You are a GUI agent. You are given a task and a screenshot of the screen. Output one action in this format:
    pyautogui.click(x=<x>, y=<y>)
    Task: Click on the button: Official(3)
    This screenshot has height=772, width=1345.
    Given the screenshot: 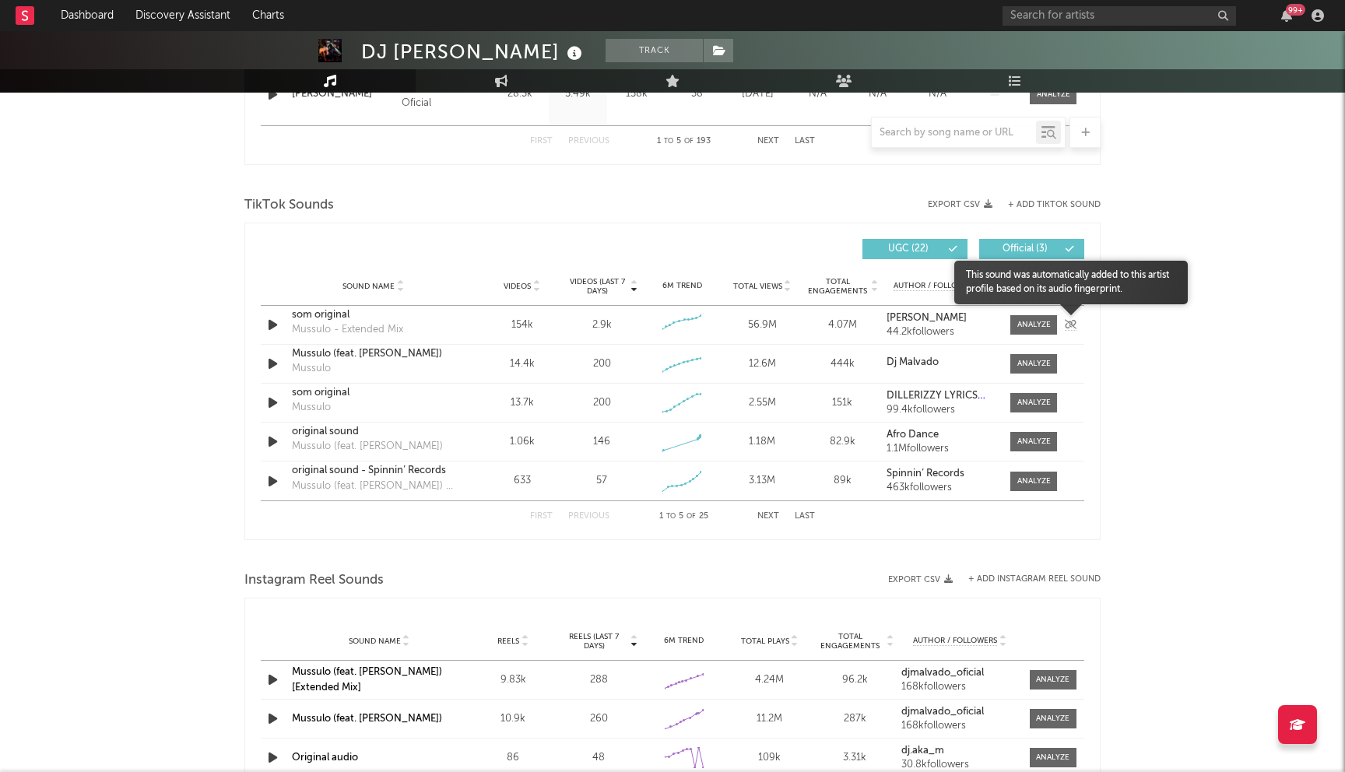 What is the action you would take?
    pyautogui.click(x=1031, y=249)
    